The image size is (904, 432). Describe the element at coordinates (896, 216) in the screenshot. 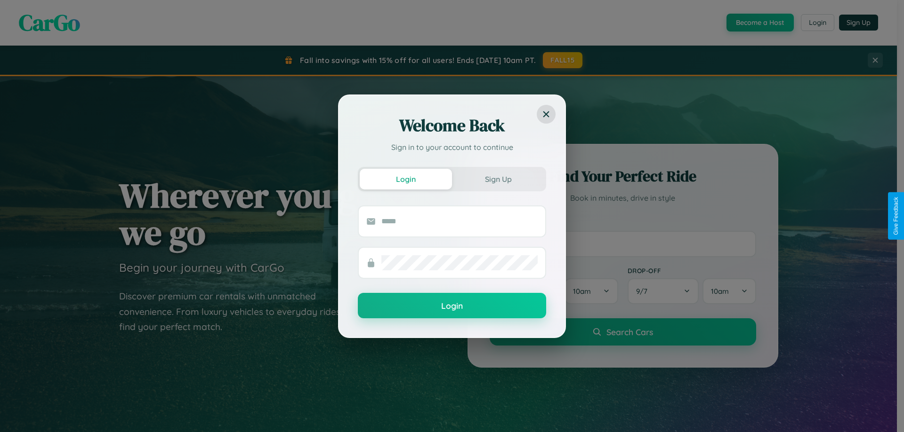

I see `div: Give Feedback` at that location.